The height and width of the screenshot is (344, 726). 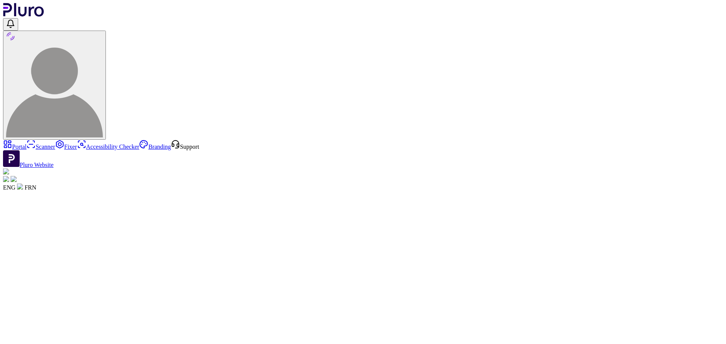 I want to click on img: User avatar, so click(x=54, y=89).